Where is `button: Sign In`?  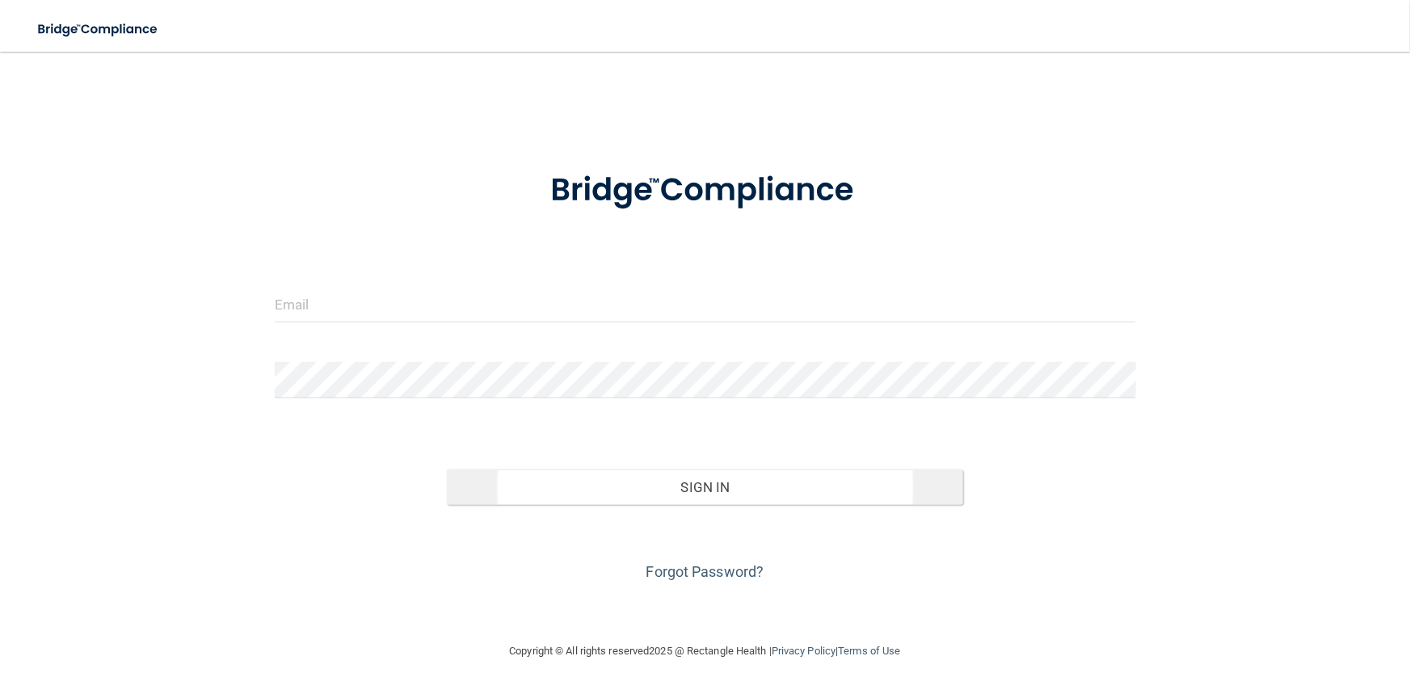
button: Sign In is located at coordinates (705, 487).